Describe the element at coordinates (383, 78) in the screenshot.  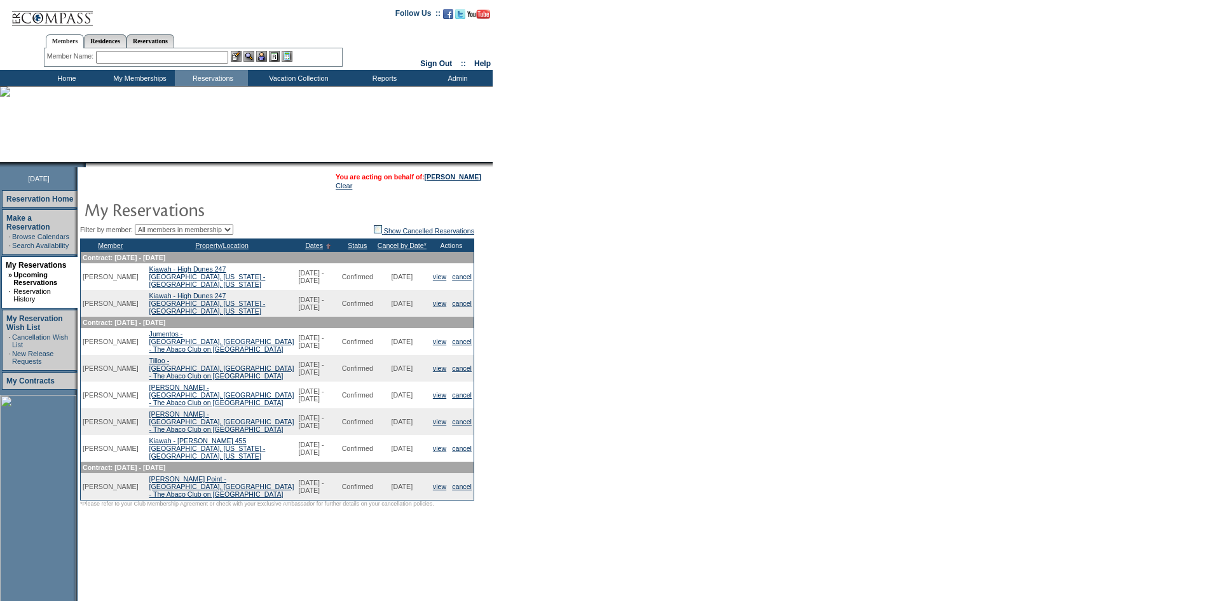
I see `td: Reports` at that location.